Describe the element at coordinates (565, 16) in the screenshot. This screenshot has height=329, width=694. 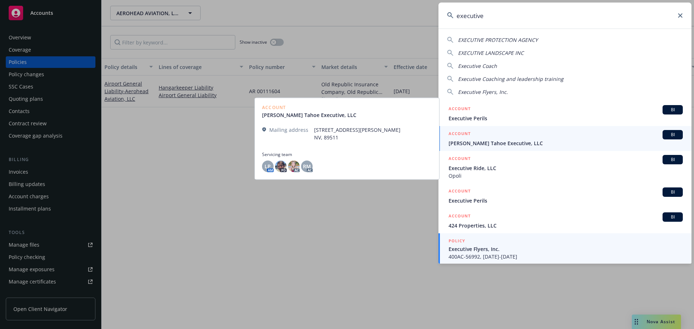
I see `input: Search...` at that location.